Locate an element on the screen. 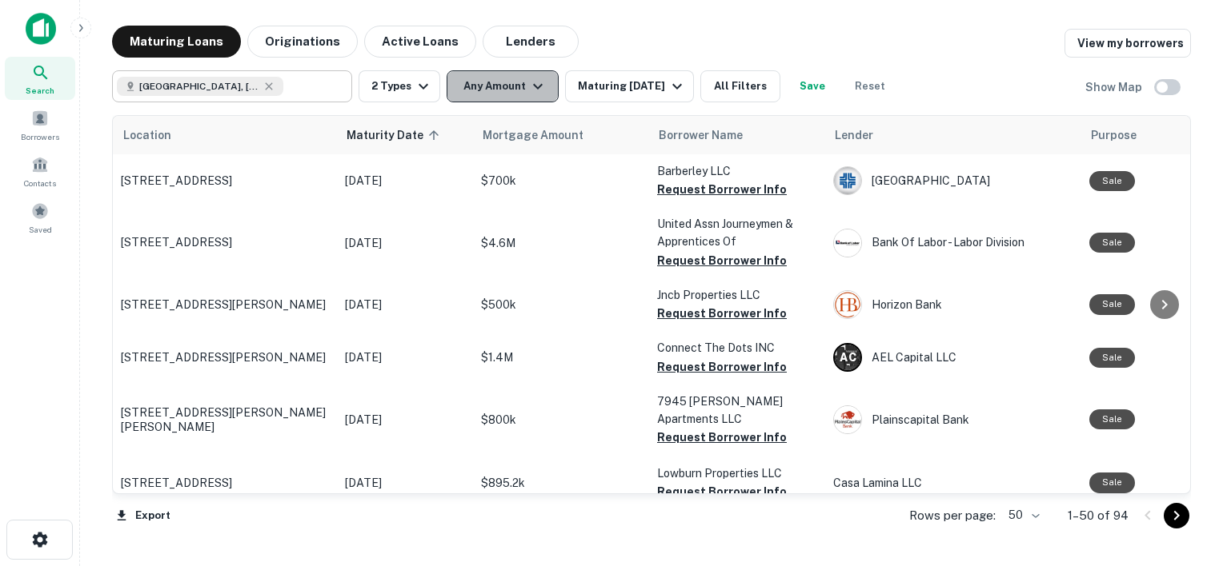 The width and height of the screenshot is (1223, 566). span: Purpose is located at coordinates (1113, 135).